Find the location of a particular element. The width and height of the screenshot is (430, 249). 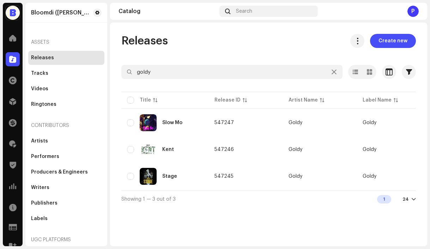

re-m-nav-item: Labels is located at coordinates (66, 219).